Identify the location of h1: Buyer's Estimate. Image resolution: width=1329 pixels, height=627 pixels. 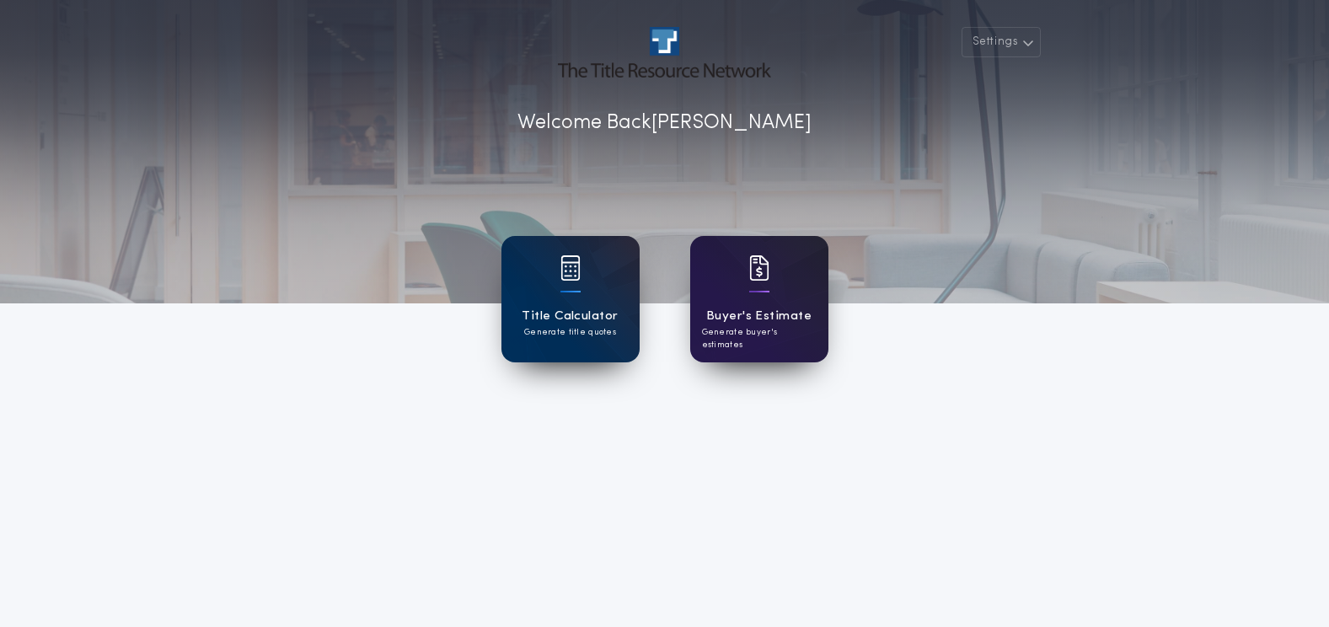
(759, 316).